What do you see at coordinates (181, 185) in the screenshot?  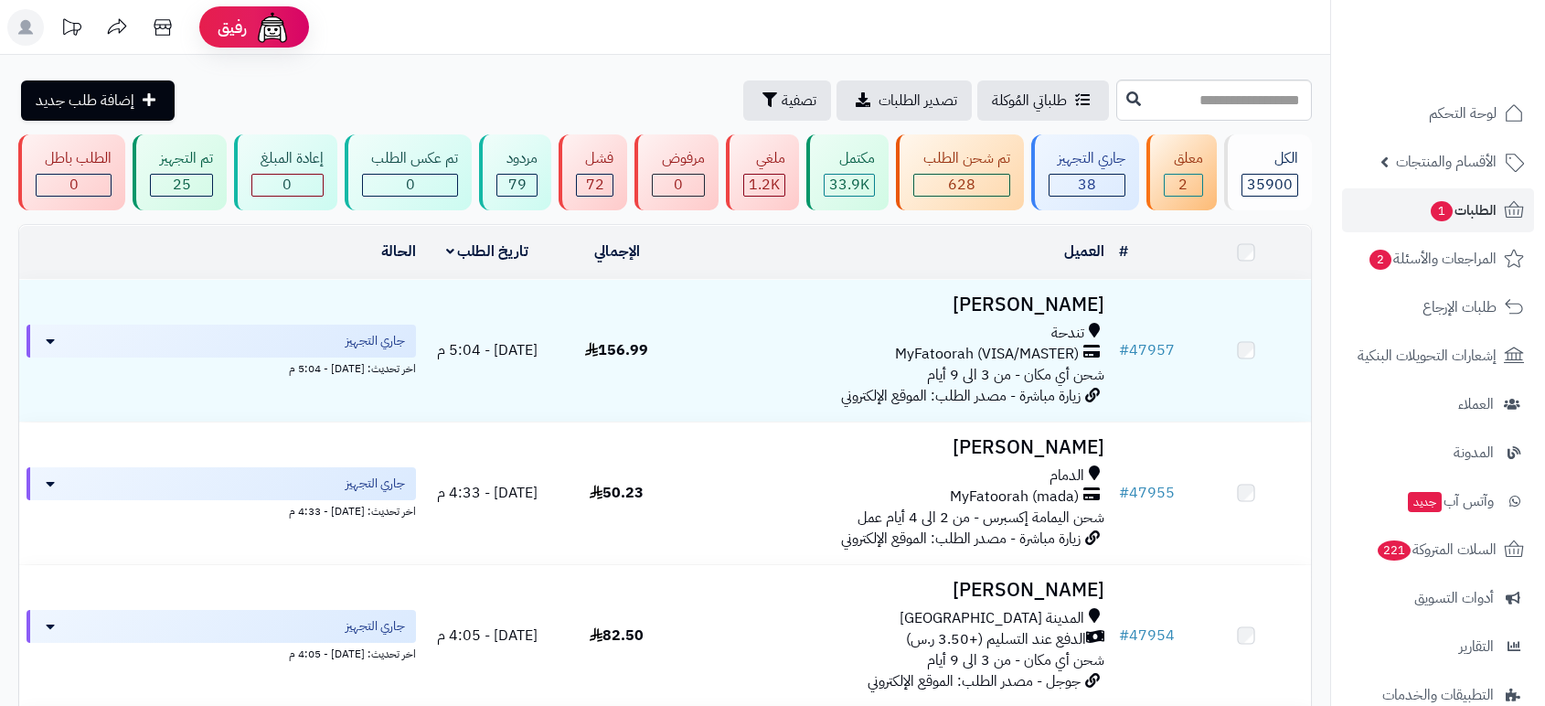 I see `div: 25` at bounding box center [181, 185].